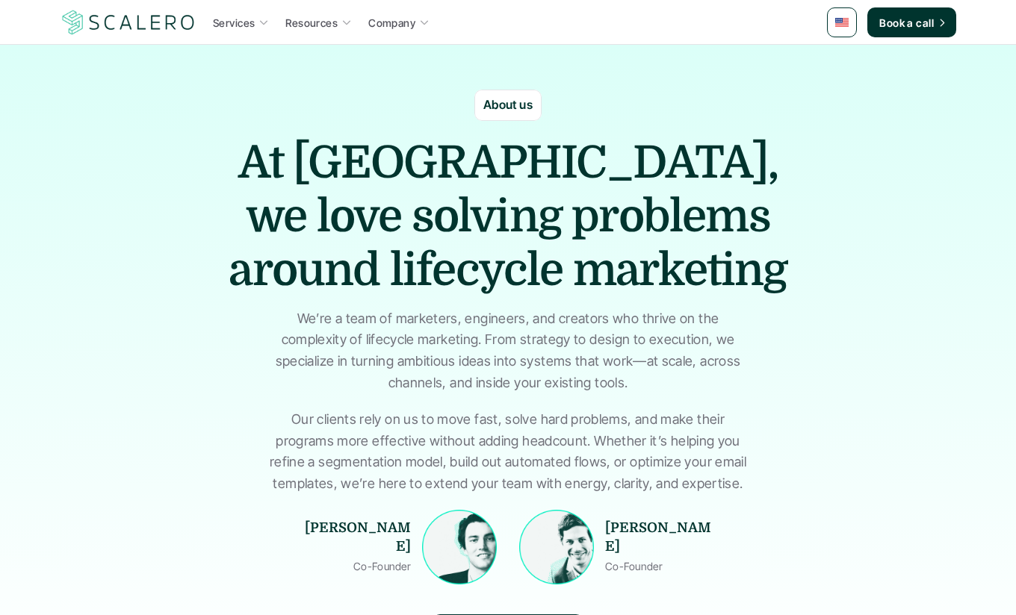 Image resolution: width=1016 pixels, height=615 pixels. What do you see at coordinates (911, 22) in the screenshot?
I see `a: Book a call` at bounding box center [911, 22].